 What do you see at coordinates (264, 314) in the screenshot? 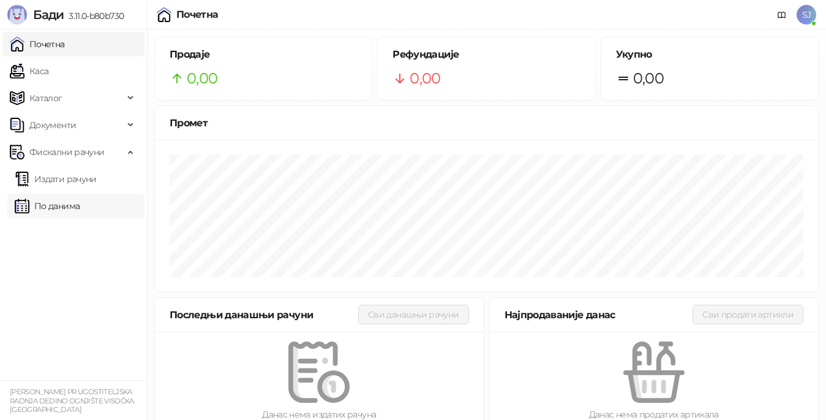
I see `div: Последњи данашњи рачуни` at bounding box center [264, 314].